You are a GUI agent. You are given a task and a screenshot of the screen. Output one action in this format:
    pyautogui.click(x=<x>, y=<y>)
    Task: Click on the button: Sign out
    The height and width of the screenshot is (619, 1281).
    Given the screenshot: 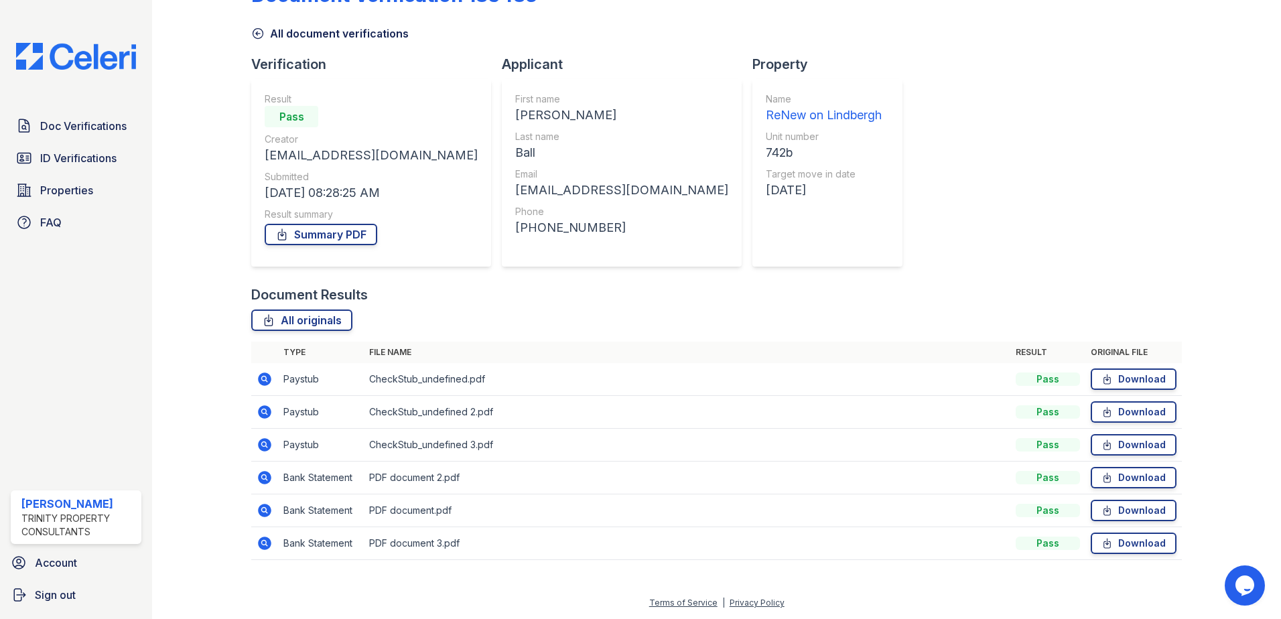 What is the action you would take?
    pyautogui.click(x=76, y=595)
    